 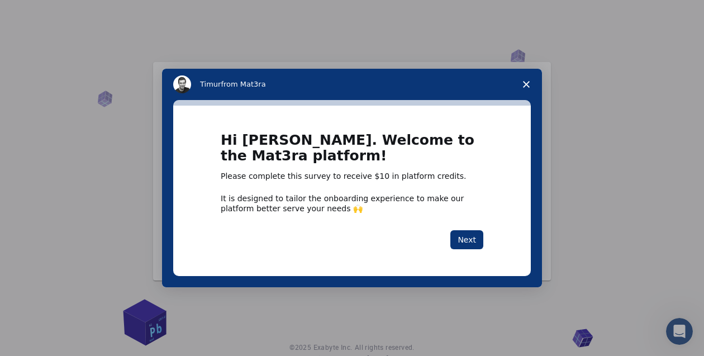 I want to click on div: Please complete this survey to receive $10 in platform credits., so click(x=352, y=177).